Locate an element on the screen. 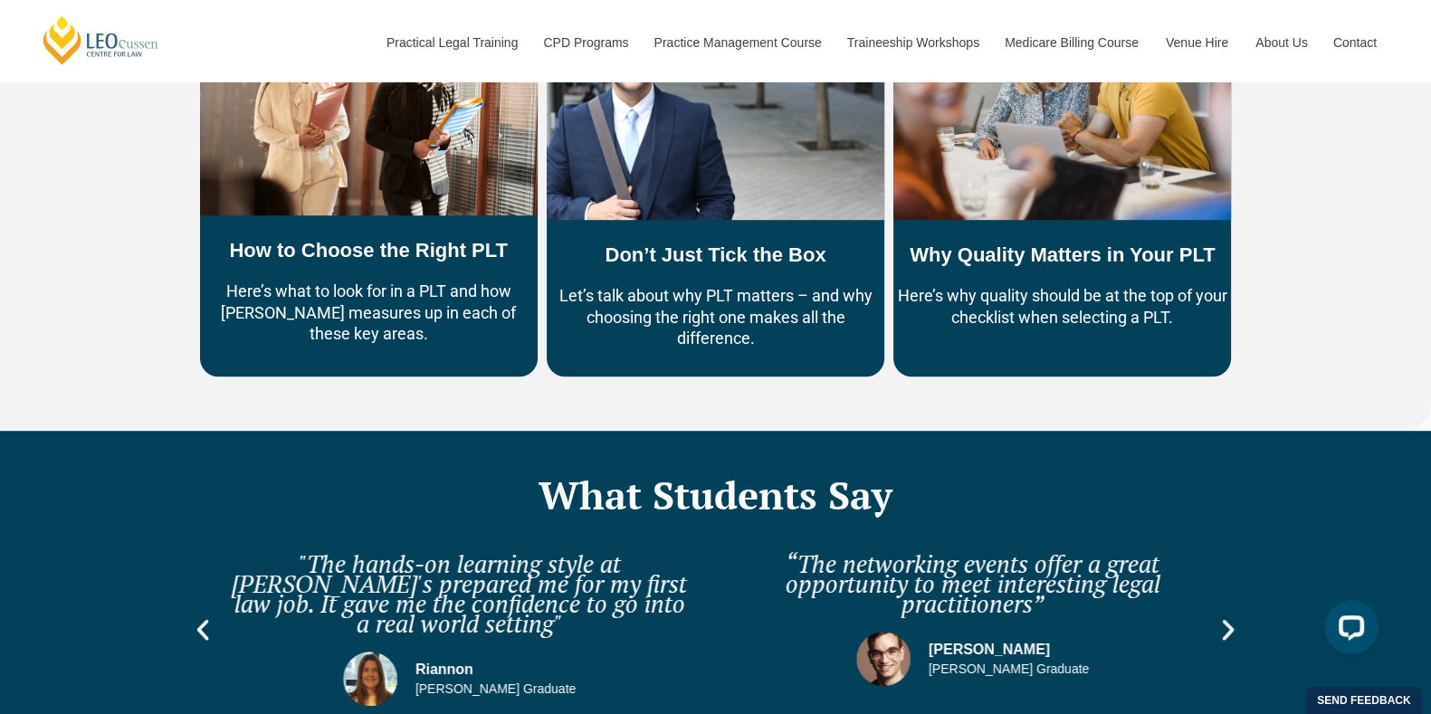  a: Practical Legal Training is located at coordinates (452, 43).